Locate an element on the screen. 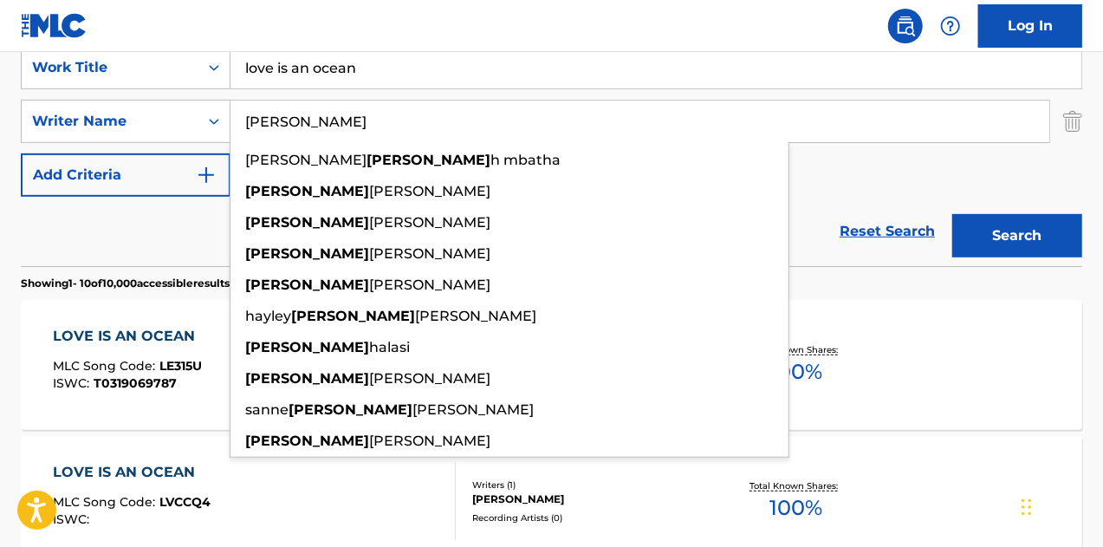 Image resolution: width=1103 pixels, height=547 pixels. span: h mbatha is located at coordinates (525, 159).